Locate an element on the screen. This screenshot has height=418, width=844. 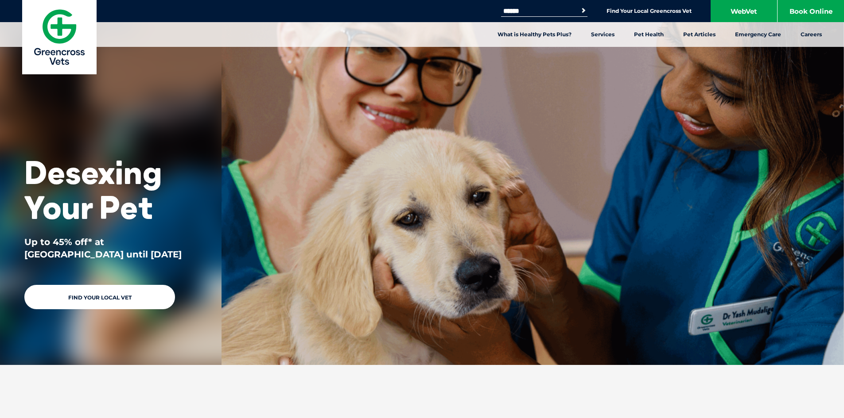
a: Find Your Local Greencross Vet is located at coordinates (649, 11).